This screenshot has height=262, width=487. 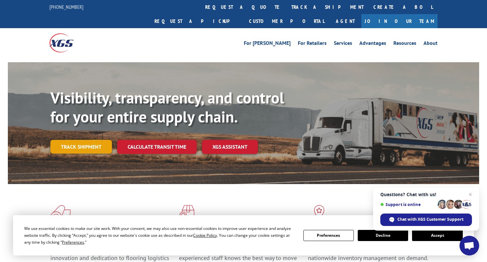 I want to click on a: About, so click(x=431, y=44).